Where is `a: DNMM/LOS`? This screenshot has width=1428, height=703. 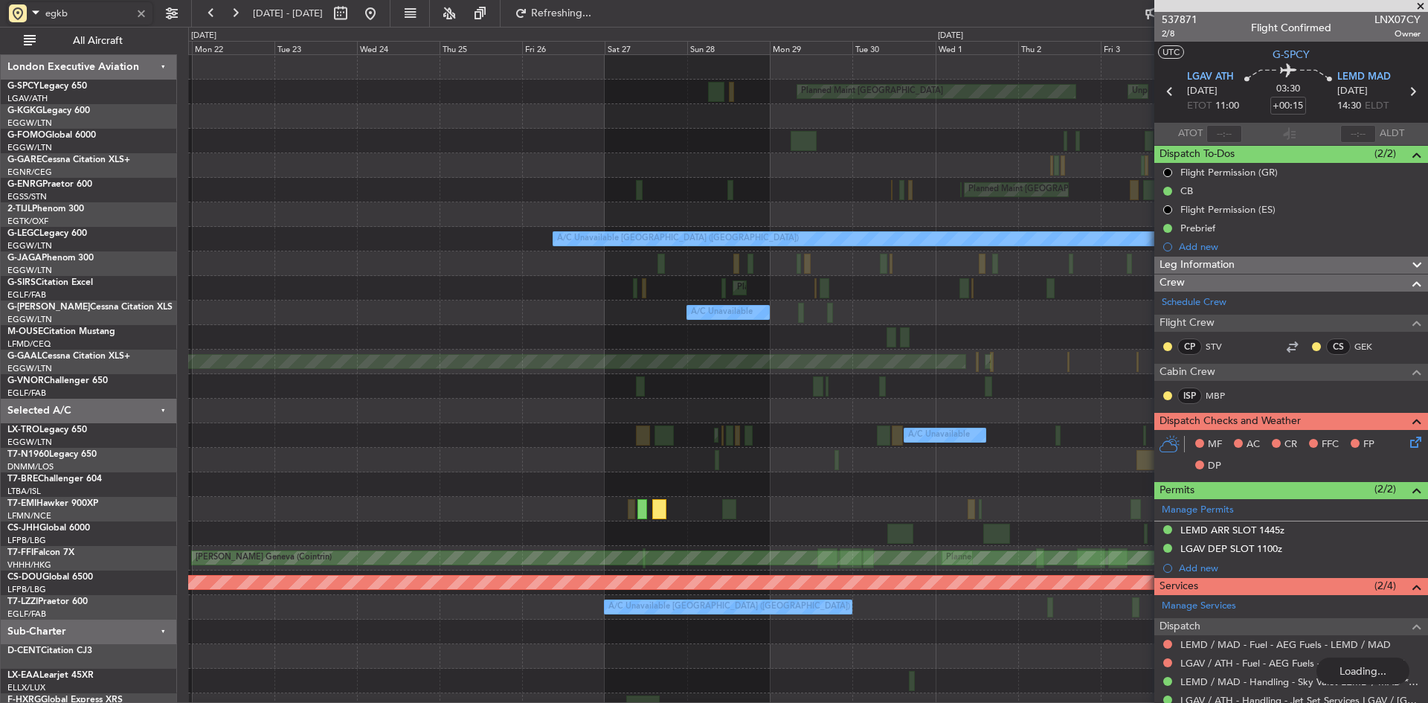
a: DNMM/LOS is located at coordinates (30, 466).